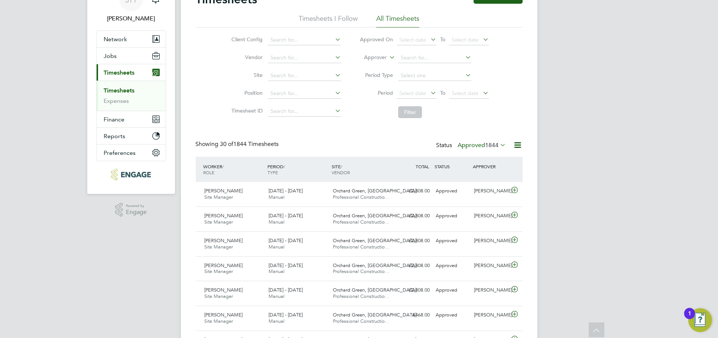  Describe the element at coordinates (490, 166) in the screenshot. I see `div: APPROVER` at that location.